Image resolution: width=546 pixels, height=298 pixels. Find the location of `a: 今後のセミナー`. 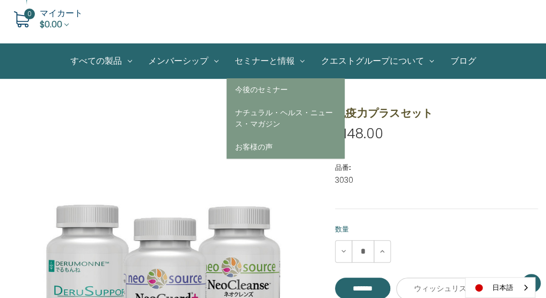

a: 今後のセミナー is located at coordinates (286, 90).